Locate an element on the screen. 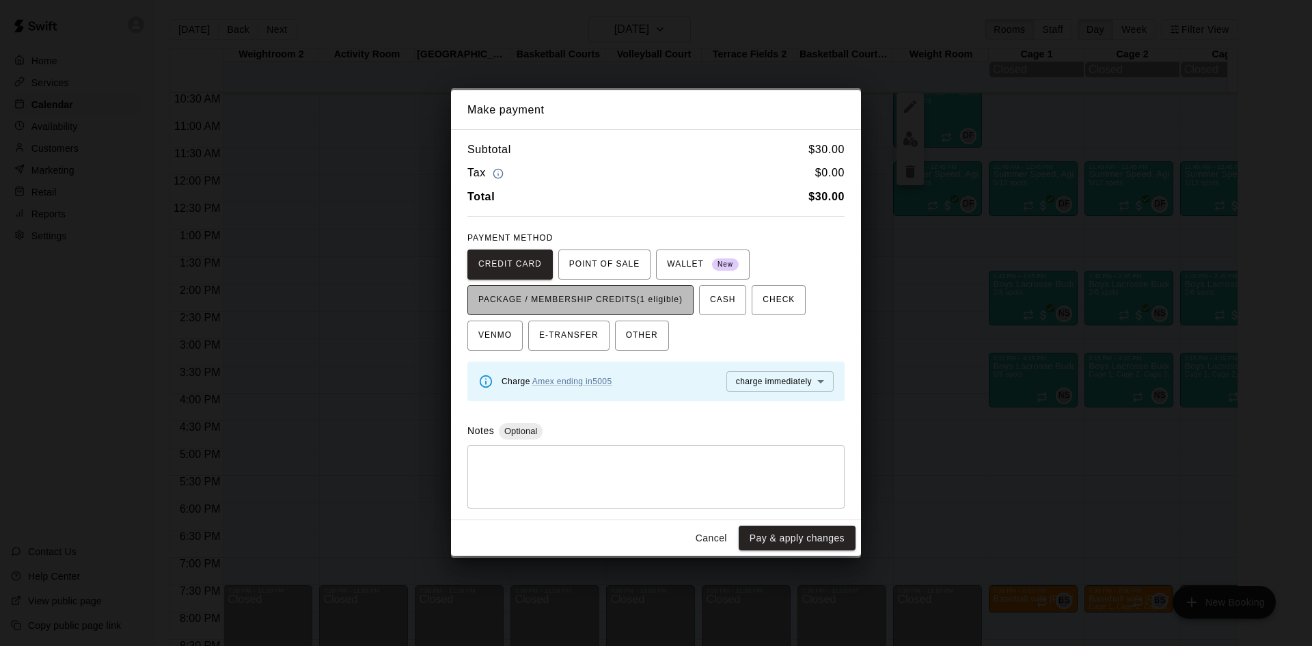 Image resolution: width=1312 pixels, height=646 pixels. h6: $ 0.00 is located at coordinates (830, 173).